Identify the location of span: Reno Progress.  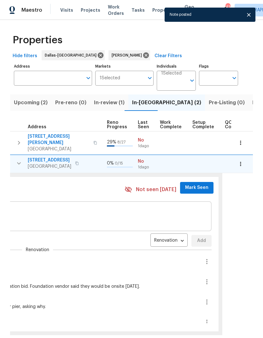
(117, 125).